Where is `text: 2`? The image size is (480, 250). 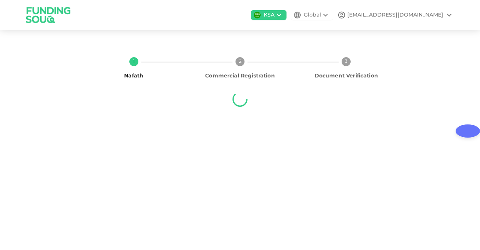
text: 2 is located at coordinates (240, 62).